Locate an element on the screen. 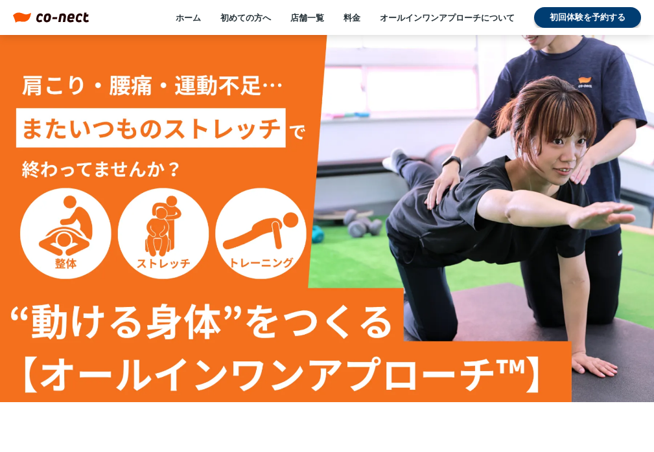  a: オールインワンアプローチについて is located at coordinates (447, 17).